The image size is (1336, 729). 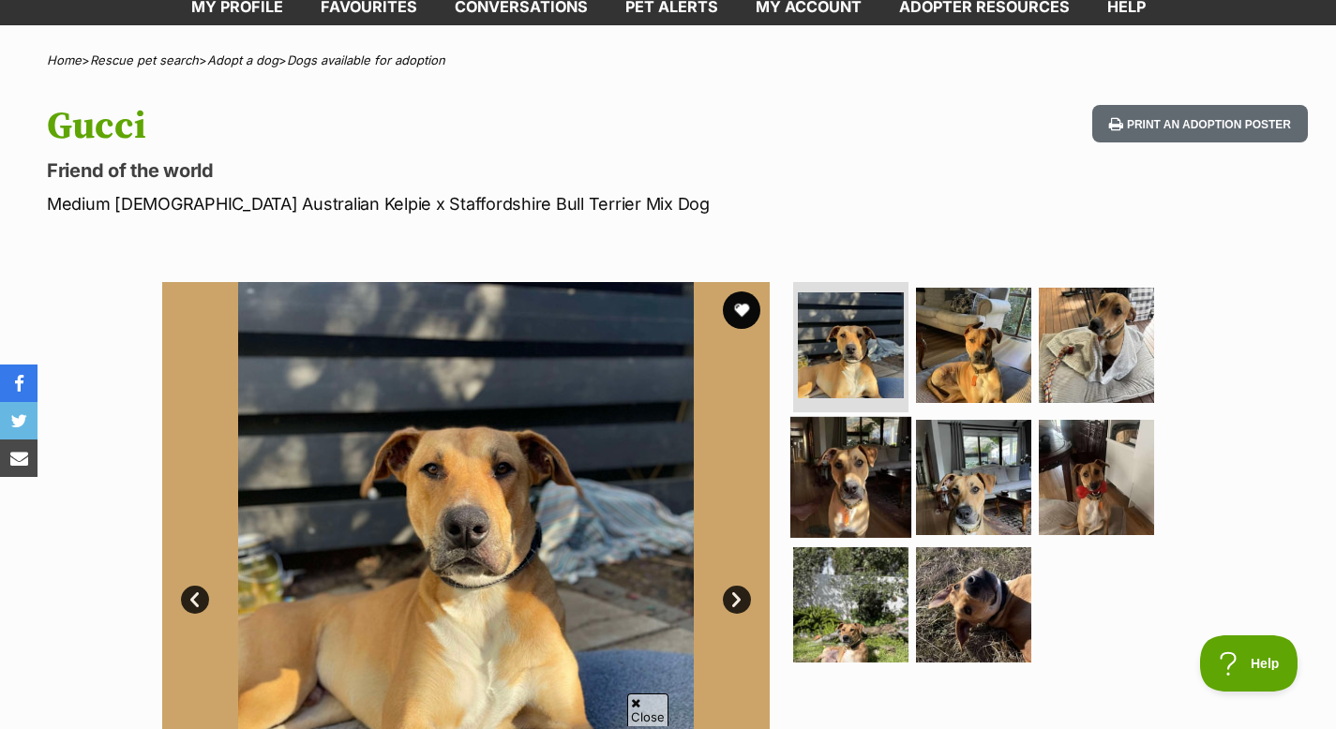 What do you see at coordinates (430, 171) in the screenshot?
I see `p: Friend of the world` at bounding box center [430, 171].